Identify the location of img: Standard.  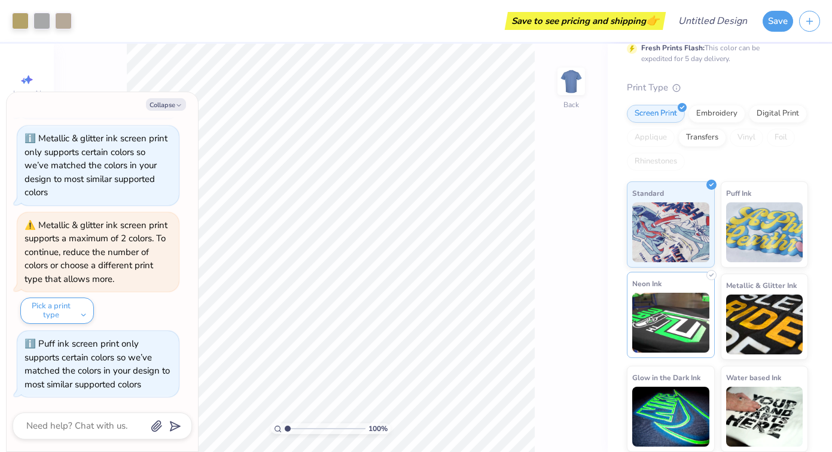
(671, 232).